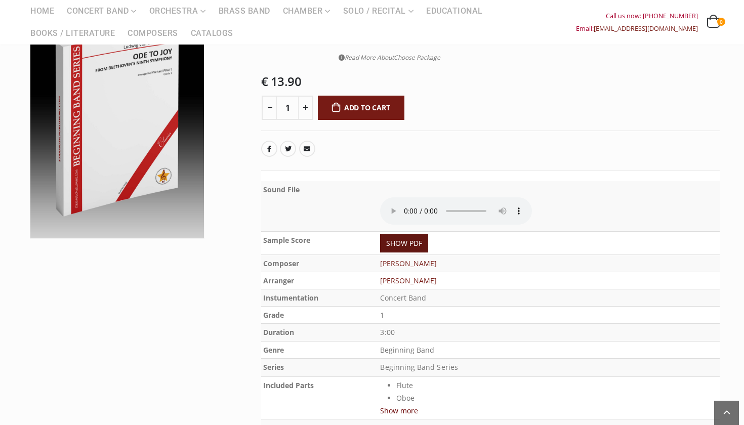 The height and width of the screenshot is (425, 744). I want to click on div: Email:, so click(637, 28).